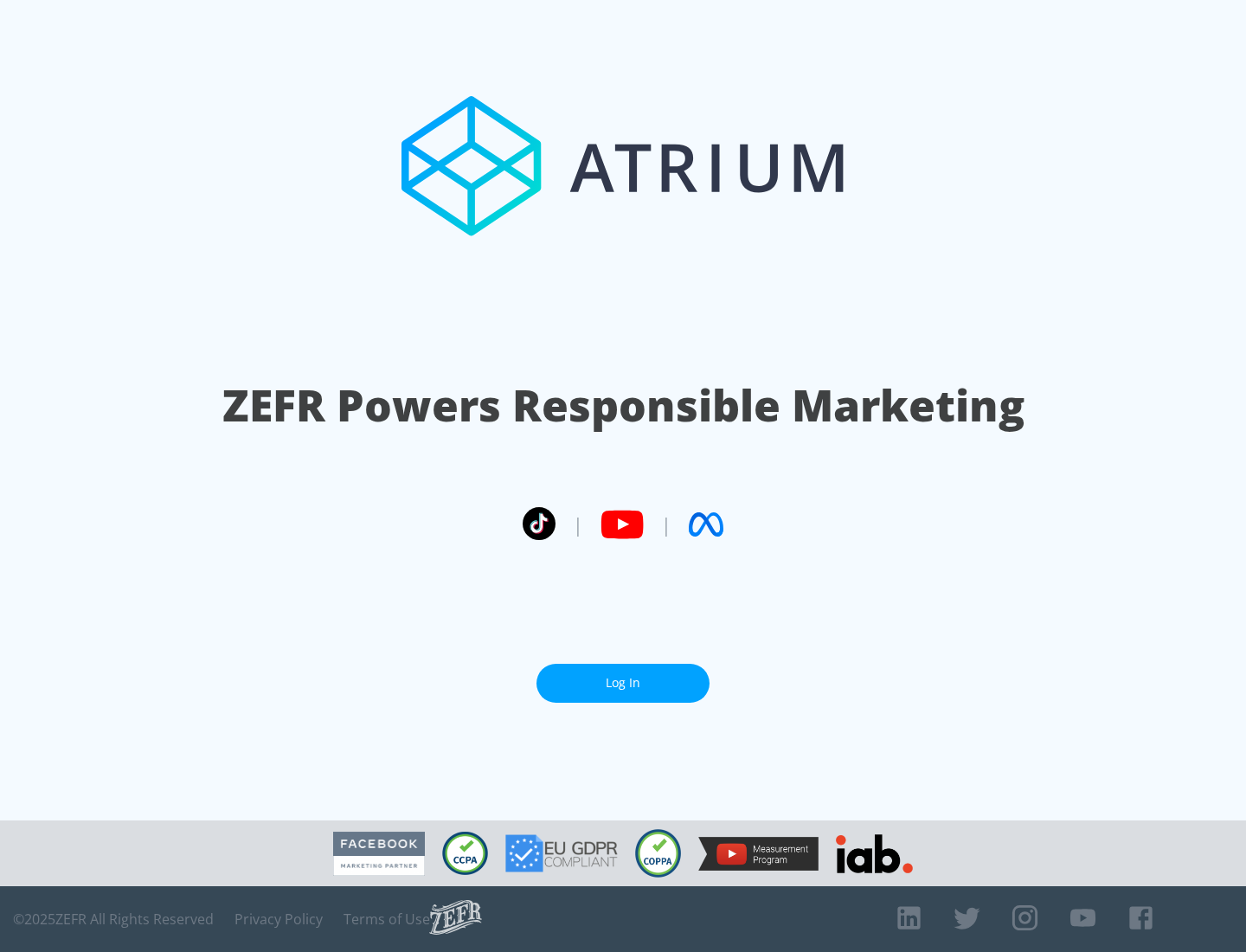 The height and width of the screenshot is (952, 1246). I want to click on a: Terms of Use, so click(387, 919).